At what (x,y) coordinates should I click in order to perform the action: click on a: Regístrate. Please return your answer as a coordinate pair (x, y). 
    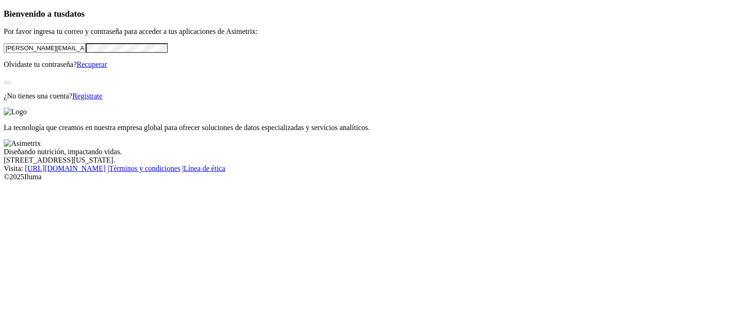
    Looking at the image, I should click on (87, 96).